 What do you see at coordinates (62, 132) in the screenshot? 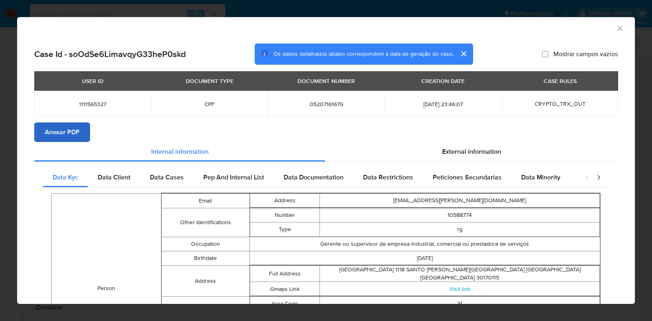
I see `span: Anexar PDF` at bounding box center [62, 132].